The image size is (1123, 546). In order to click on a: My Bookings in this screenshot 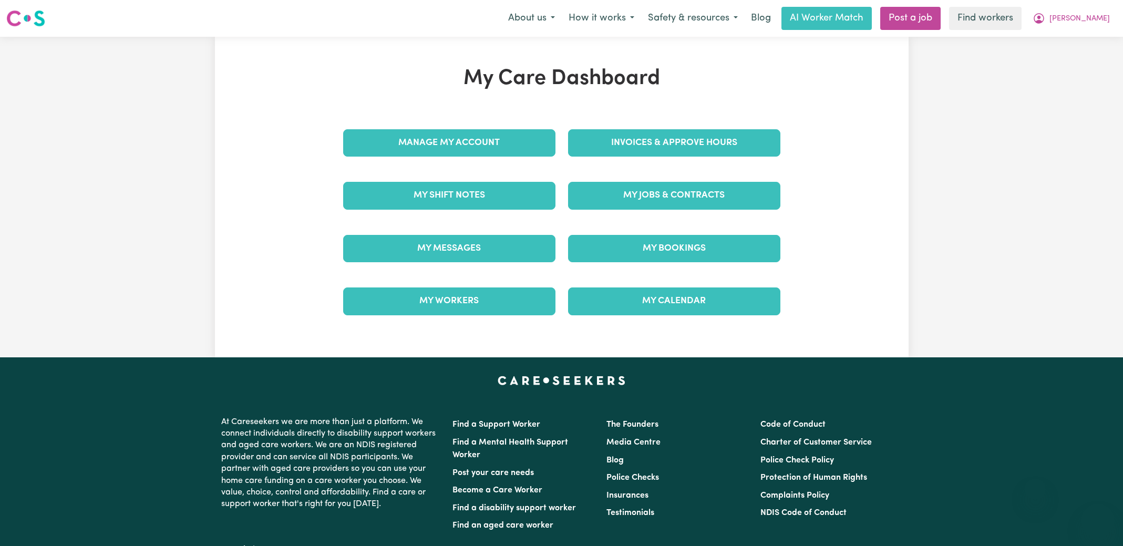, I will do `click(675, 249)`.